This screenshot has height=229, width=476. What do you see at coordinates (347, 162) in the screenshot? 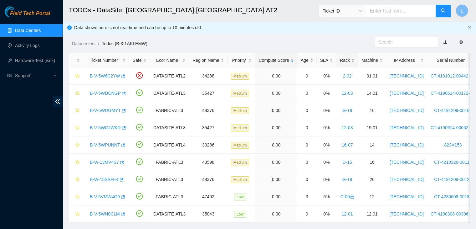
I see `a: D-15` at bounding box center [347, 162].